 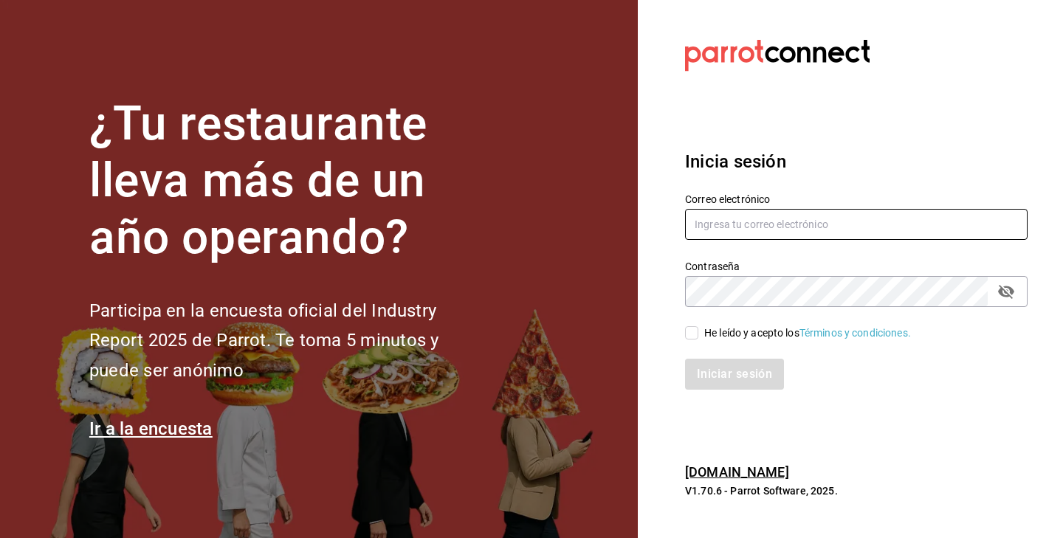 What do you see at coordinates (856, 224) in the screenshot?
I see `input: Ingresa tu correo electrónico` at bounding box center [856, 224].